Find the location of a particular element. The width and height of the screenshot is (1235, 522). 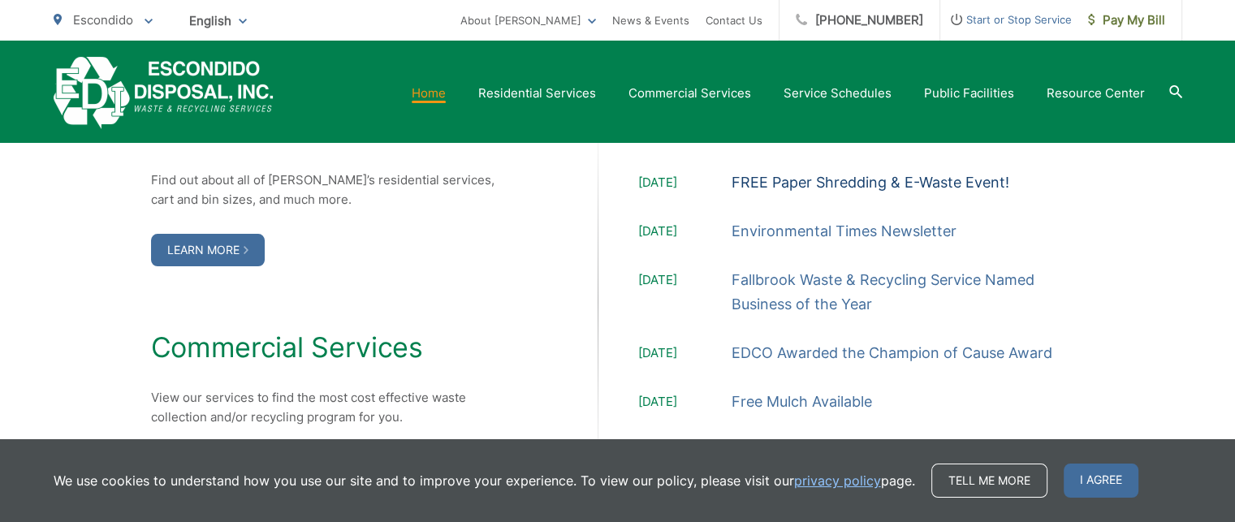

a: Tell me more is located at coordinates (989, 481).